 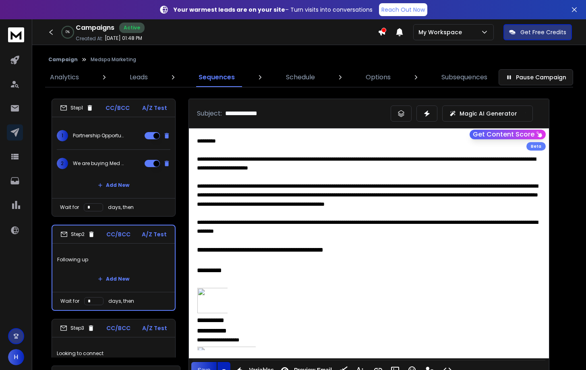 What do you see at coordinates (95, 28) in the screenshot?
I see `h1: Campaigns` at bounding box center [95, 28].